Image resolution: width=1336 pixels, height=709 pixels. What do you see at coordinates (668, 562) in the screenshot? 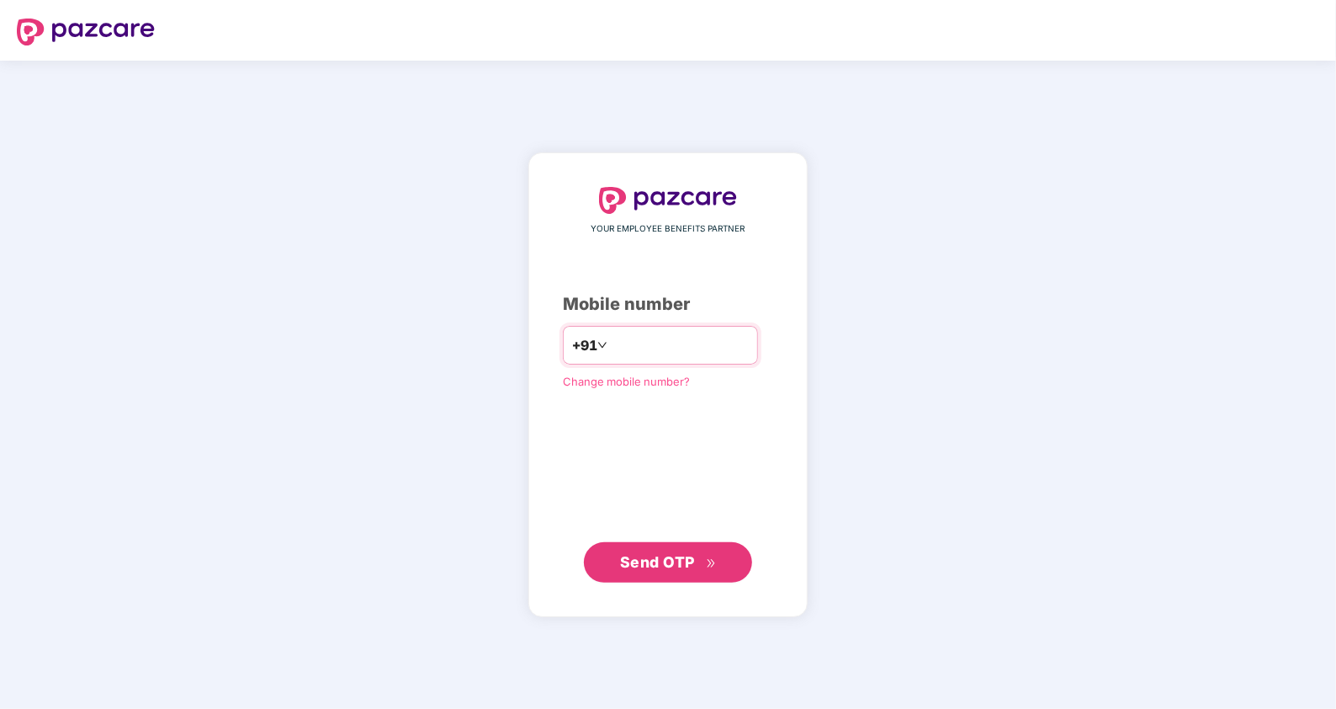
I see `button: Send OTPdouble-right` at bounding box center [668, 562].